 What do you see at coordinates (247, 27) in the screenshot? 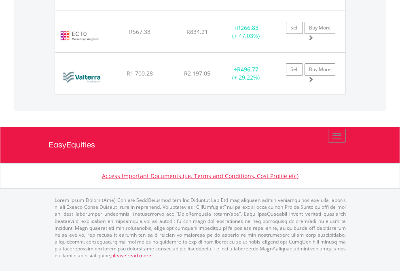
I see `span: R266.83` at bounding box center [247, 27].